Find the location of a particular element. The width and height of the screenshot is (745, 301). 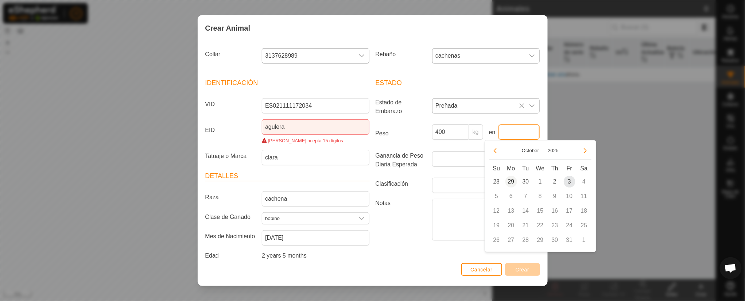

span: We is located at coordinates (540, 168).